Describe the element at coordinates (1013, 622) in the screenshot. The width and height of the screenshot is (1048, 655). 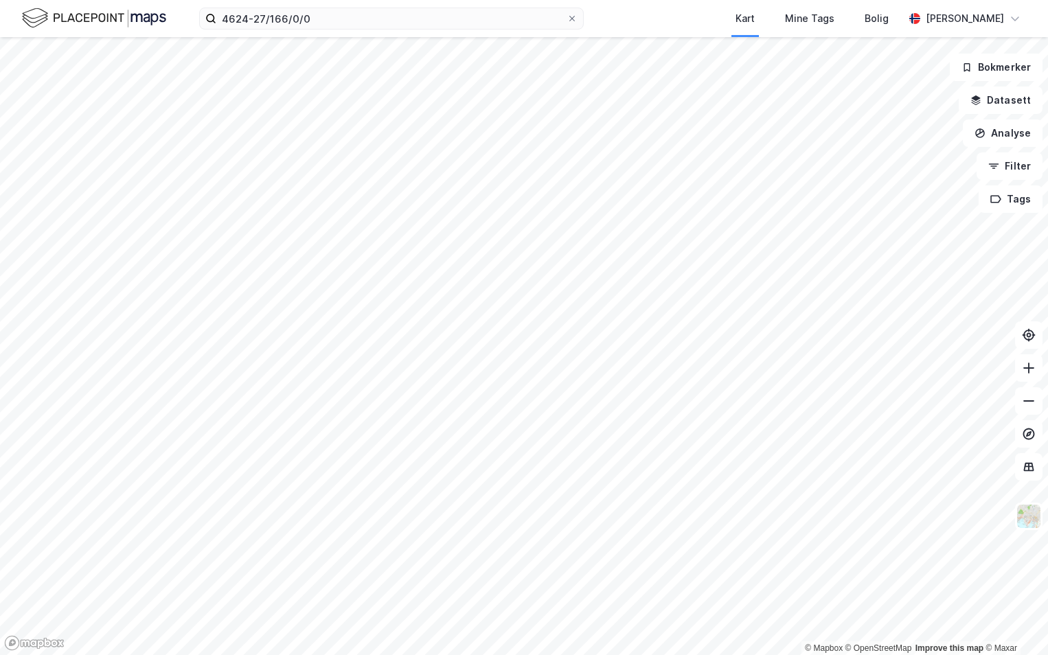
I see `div: Chat Widget` at that location.